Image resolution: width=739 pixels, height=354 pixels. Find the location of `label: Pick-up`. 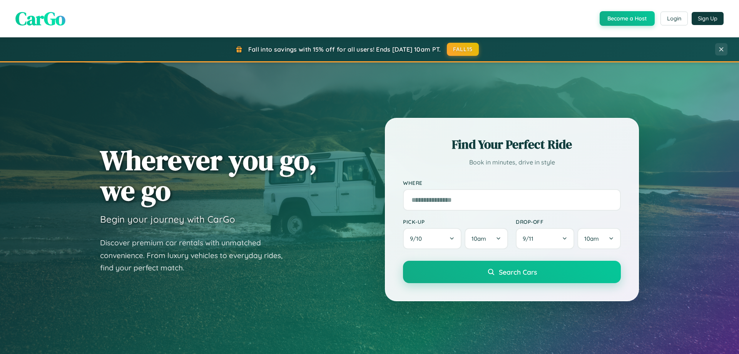

label: Pick-up is located at coordinates (455, 221).